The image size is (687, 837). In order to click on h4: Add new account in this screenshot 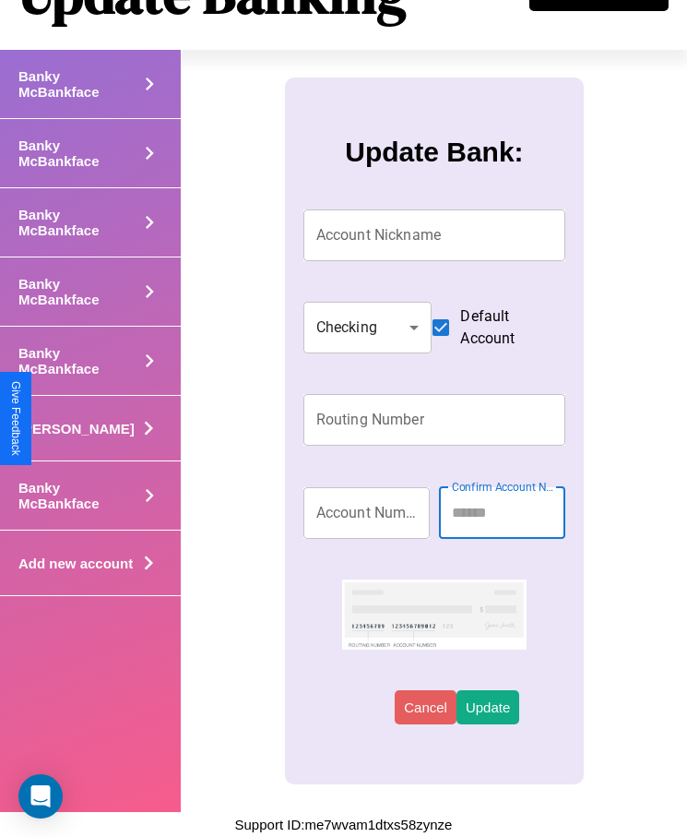, I will do `click(76, 563)`.